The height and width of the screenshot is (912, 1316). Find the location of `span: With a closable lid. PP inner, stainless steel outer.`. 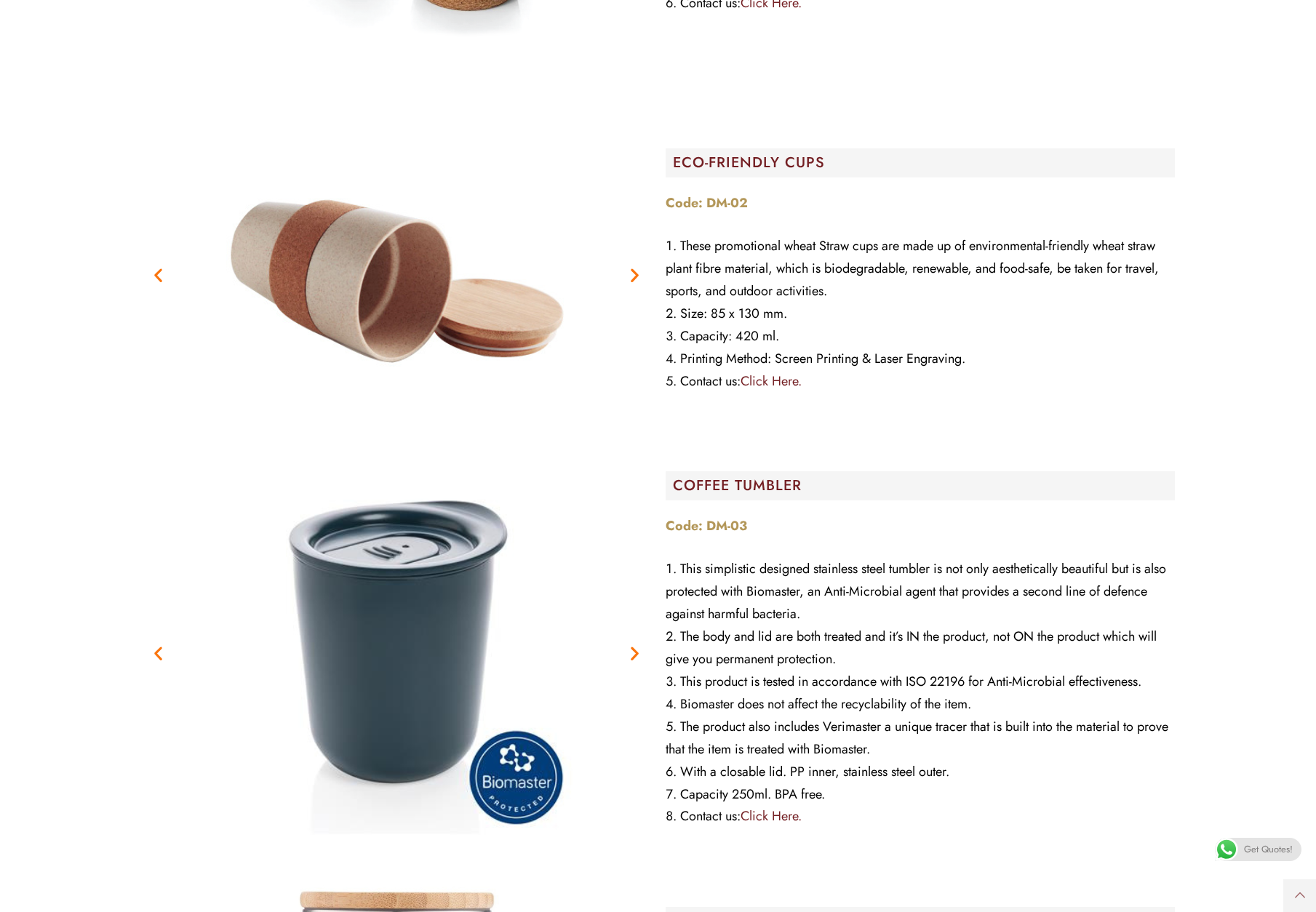

span: With a closable lid. PP inner, stainless steel outer. is located at coordinates (815, 771).